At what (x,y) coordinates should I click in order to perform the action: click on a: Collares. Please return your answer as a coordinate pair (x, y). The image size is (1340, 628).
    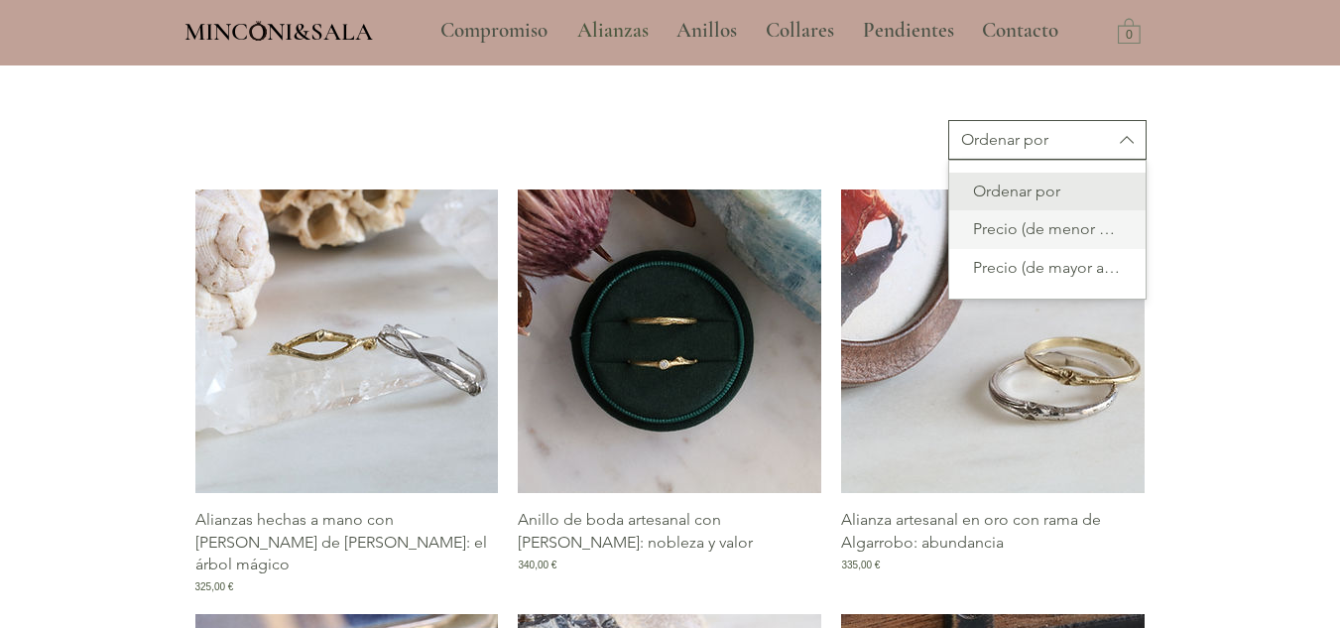
    Looking at the image, I should click on (800, 31).